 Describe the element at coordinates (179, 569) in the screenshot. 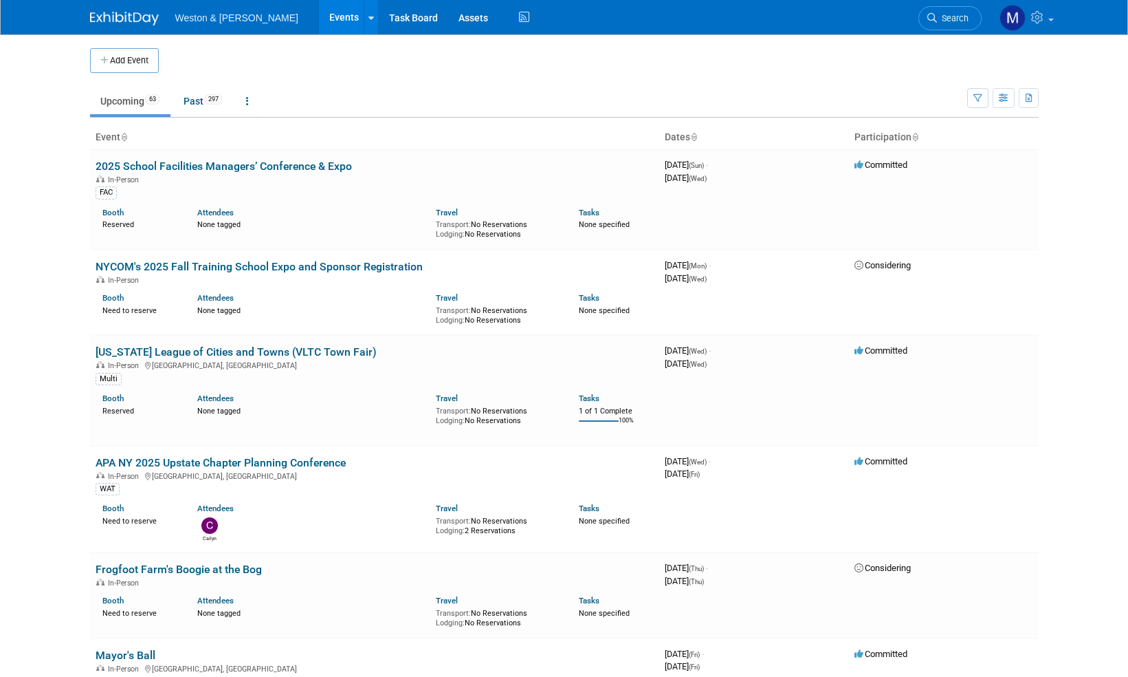

I see `a: Frogfoot Farm's Boogie at the Bog` at that location.